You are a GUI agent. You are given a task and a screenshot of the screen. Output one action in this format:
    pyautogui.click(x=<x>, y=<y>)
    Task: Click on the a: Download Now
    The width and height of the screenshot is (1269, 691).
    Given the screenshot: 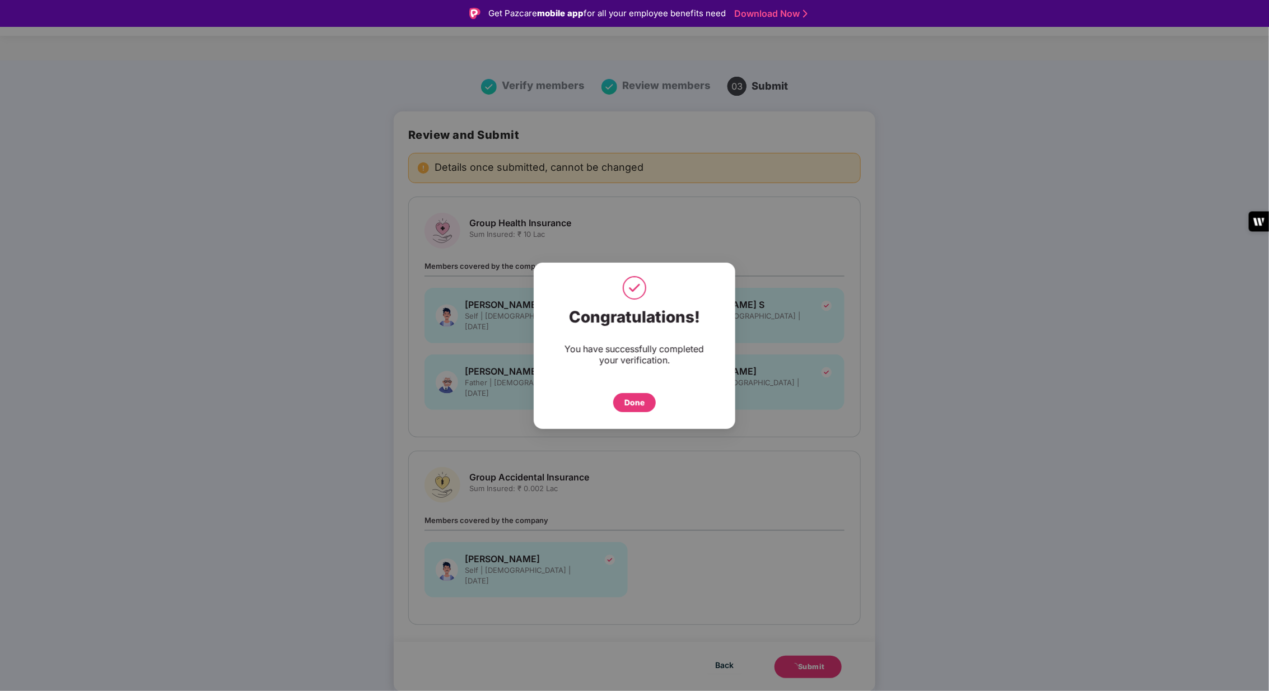 What is the action you would take?
    pyautogui.click(x=769, y=13)
    